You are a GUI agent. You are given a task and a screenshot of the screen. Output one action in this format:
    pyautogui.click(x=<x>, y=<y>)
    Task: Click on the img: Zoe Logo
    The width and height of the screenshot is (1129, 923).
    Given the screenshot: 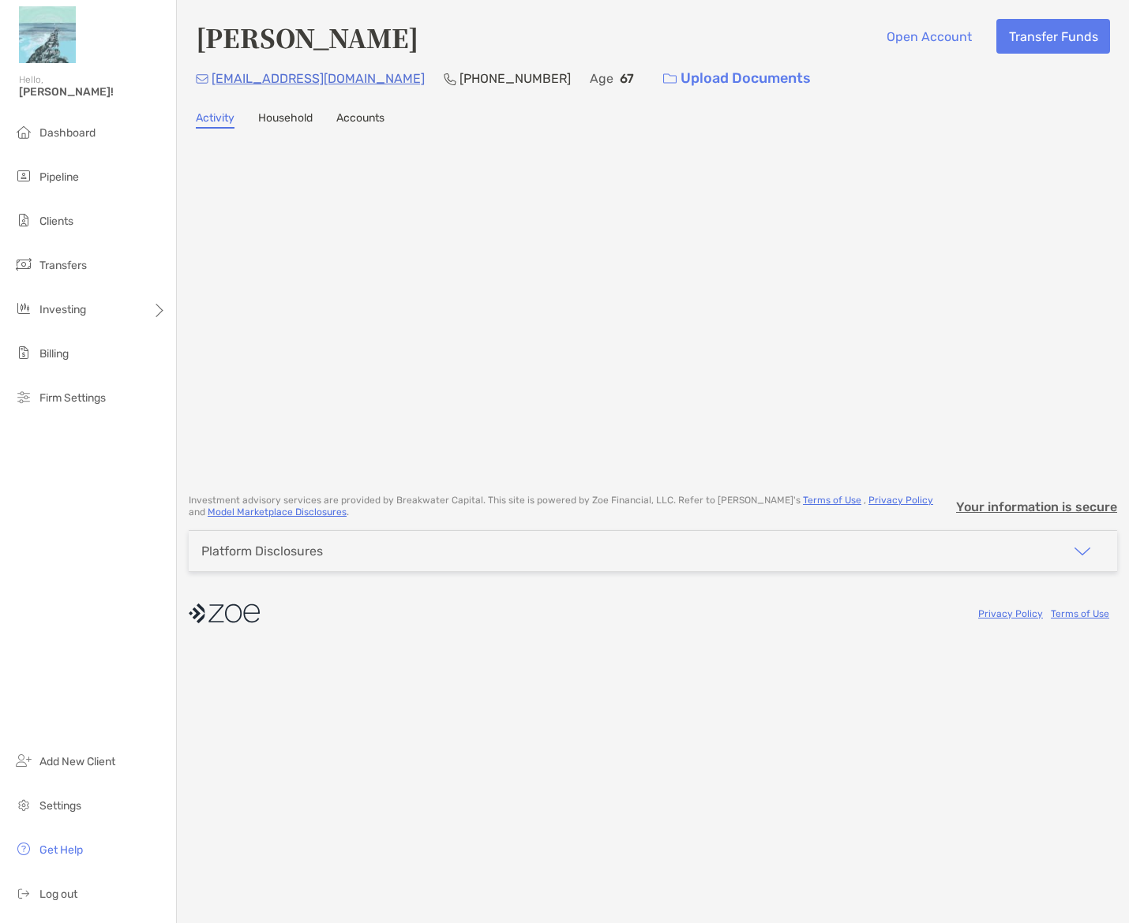 What is the action you would take?
    pyautogui.click(x=47, y=35)
    